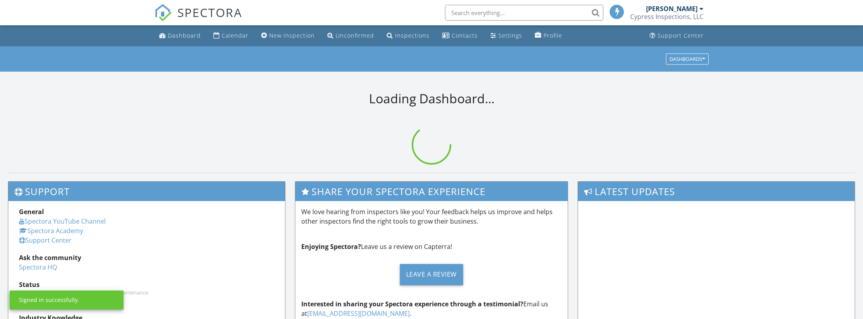  I want to click on a: Inspections, so click(408, 36).